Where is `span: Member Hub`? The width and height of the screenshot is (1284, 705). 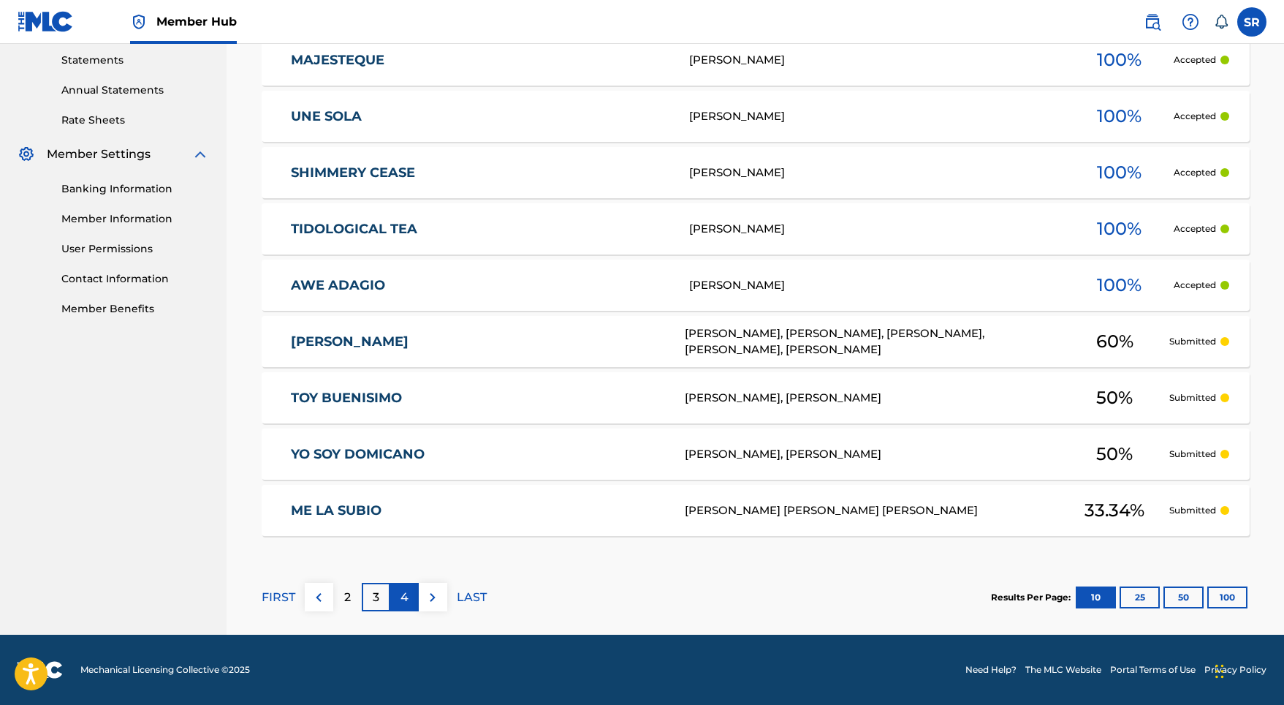 span: Member Hub is located at coordinates (197, 21).